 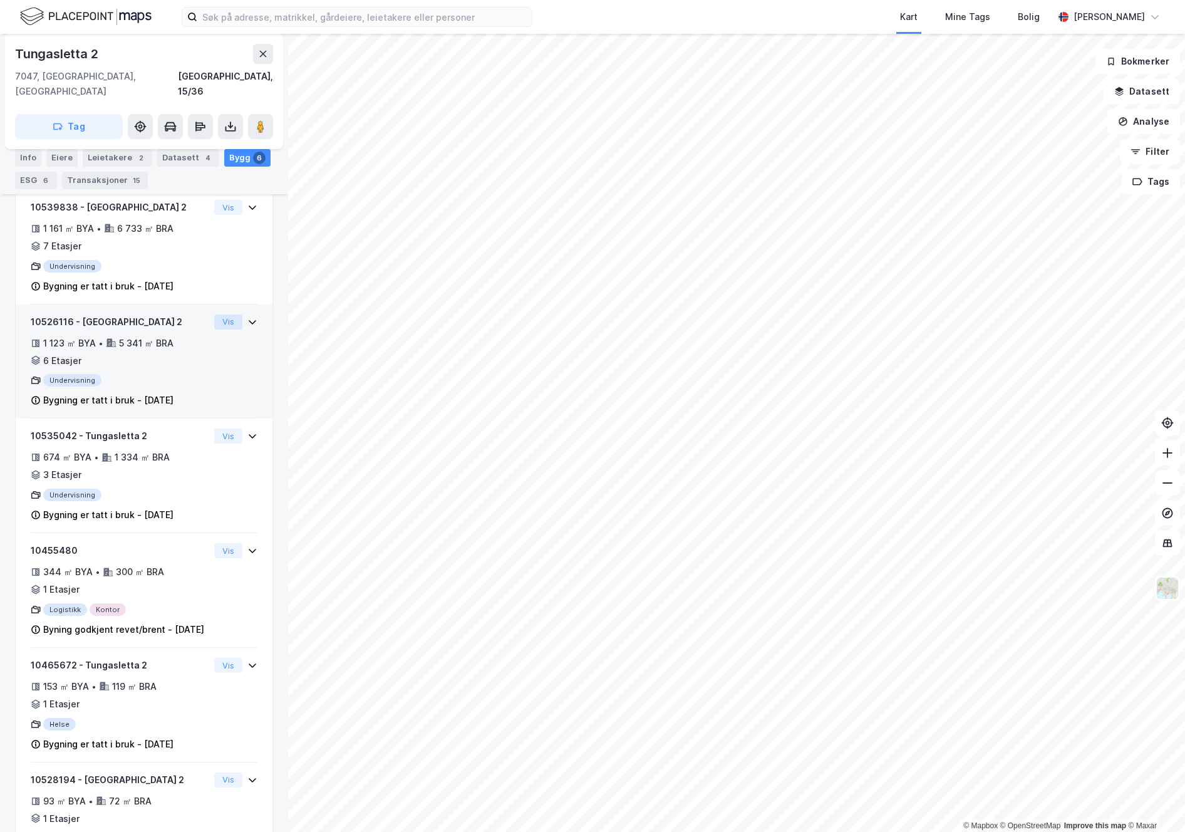 What do you see at coordinates (62, 475) in the screenshot?
I see `div: 3 Etasjer` at bounding box center [62, 475].